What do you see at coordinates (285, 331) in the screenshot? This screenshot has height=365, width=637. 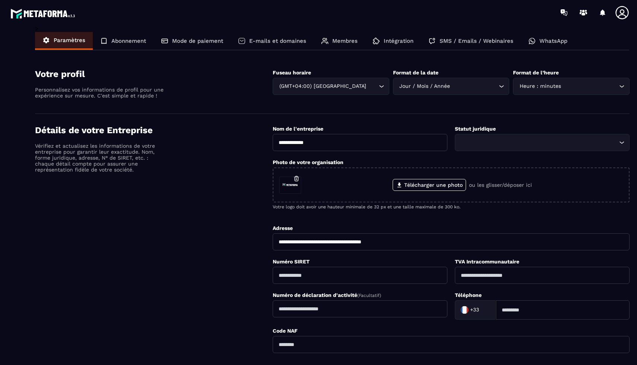 I see `label: Code NAF` at bounding box center [285, 331].